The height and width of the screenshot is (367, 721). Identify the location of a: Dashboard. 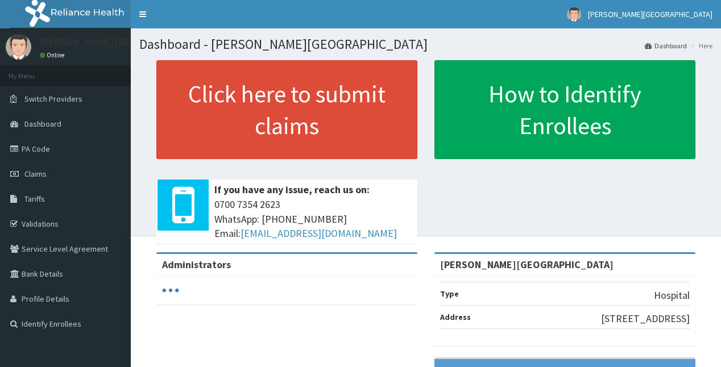
(665, 45).